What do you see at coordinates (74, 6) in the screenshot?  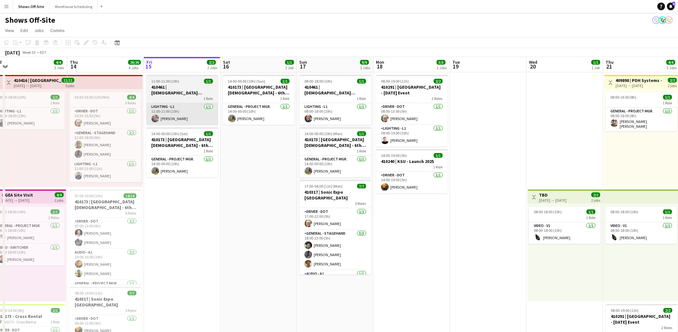 I see `button: Warehouse Scheduling` at bounding box center [74, 6].